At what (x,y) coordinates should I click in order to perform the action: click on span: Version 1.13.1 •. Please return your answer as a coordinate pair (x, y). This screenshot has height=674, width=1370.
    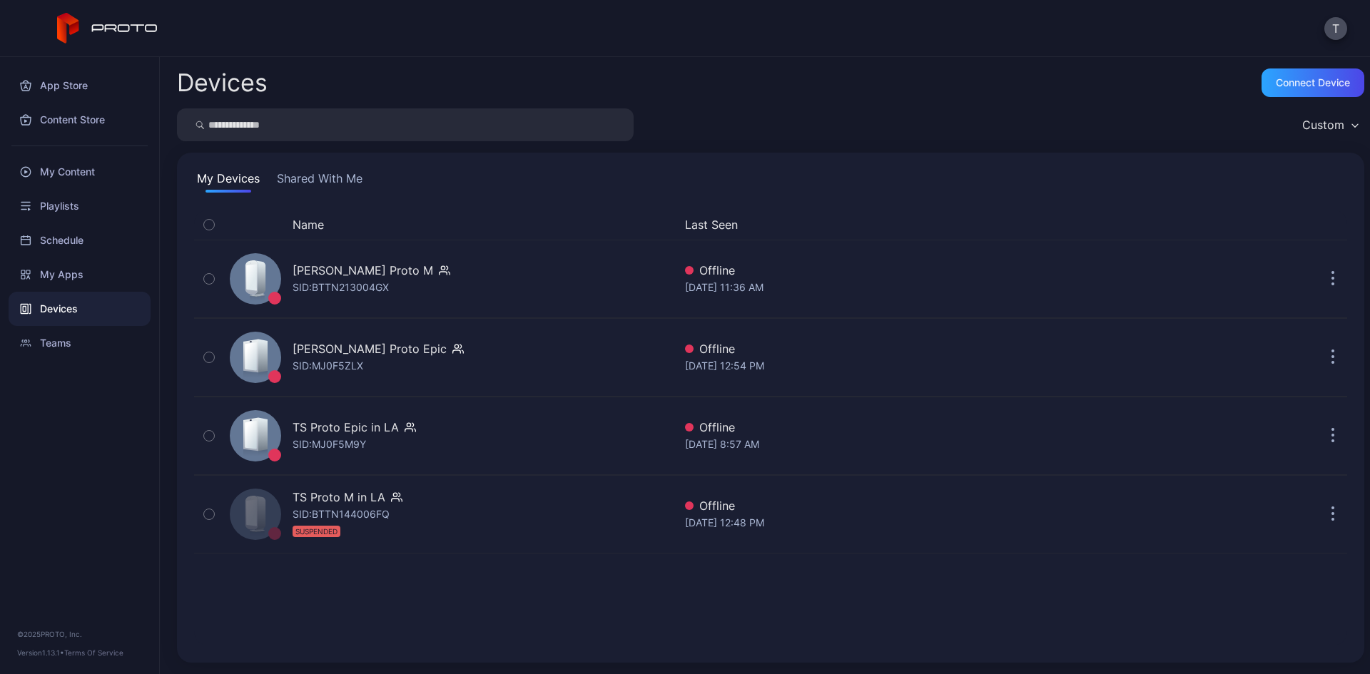
    Looking at the image, I should click on (41, 653).